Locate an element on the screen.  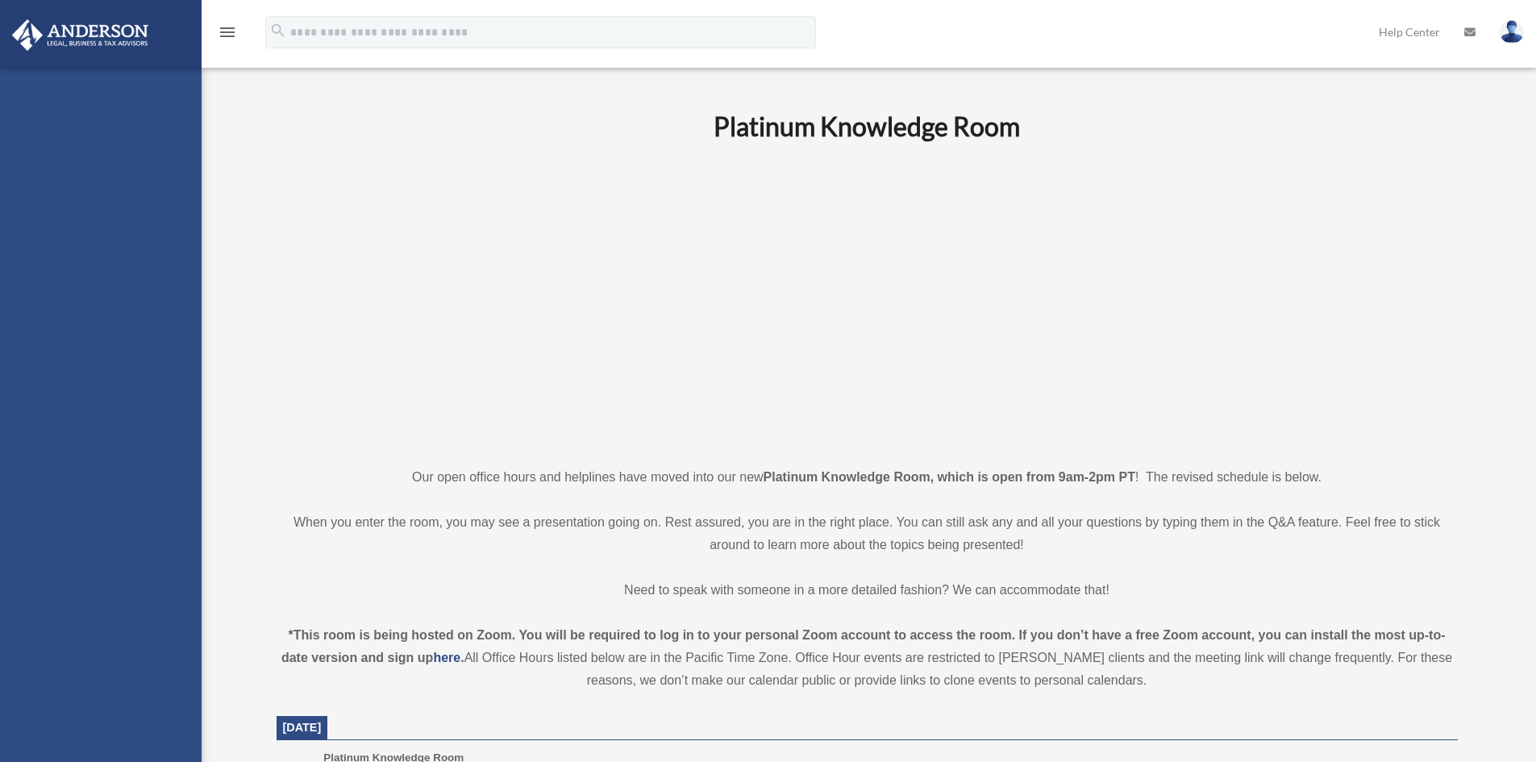
i: search is located at coordinates (278, 31).